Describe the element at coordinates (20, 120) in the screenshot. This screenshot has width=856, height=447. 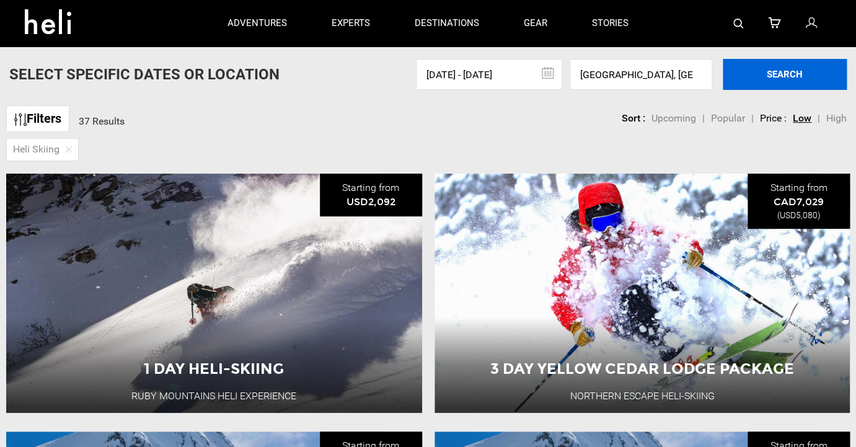
I see `img: btn-icon.svg` at that location.